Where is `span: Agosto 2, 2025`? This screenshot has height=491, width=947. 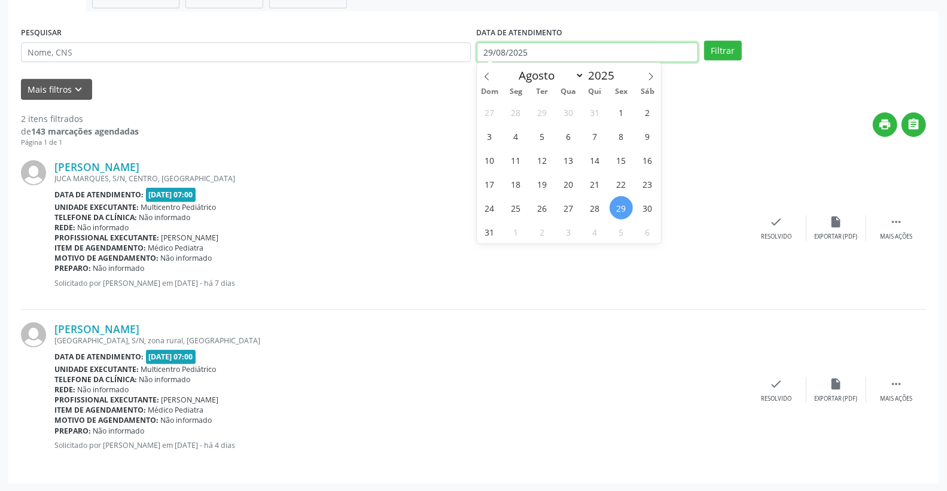 span: Agosto 2, 2025 is located at coordinates (647, 112).